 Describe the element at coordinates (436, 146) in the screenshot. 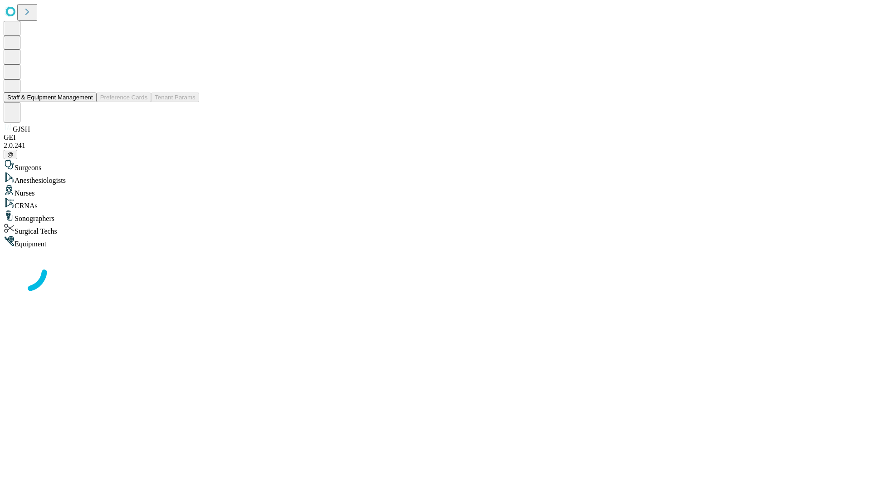

I see `div: 2.0.241` at that location.